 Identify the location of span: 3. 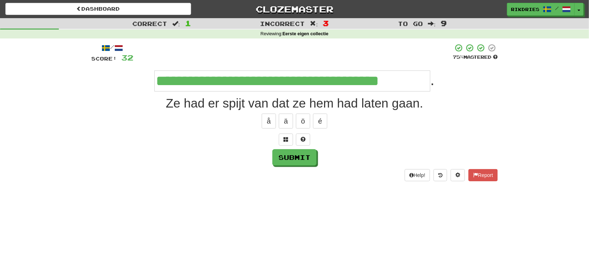
(325, 23).